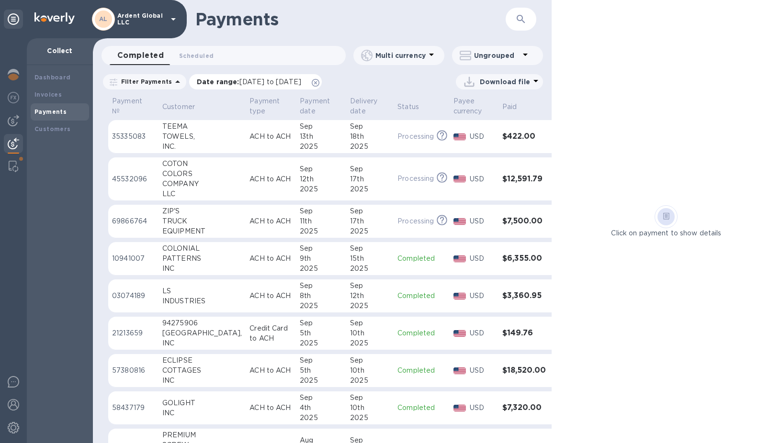 This screenshot has width=781, height=443. What do you see at coordinates (370, 106) in the screenshot?
I see `span: Delivery date` at bounding box center [370, 106].